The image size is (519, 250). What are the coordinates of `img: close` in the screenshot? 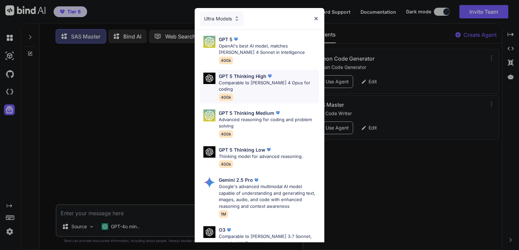 It's located at (316, 18).